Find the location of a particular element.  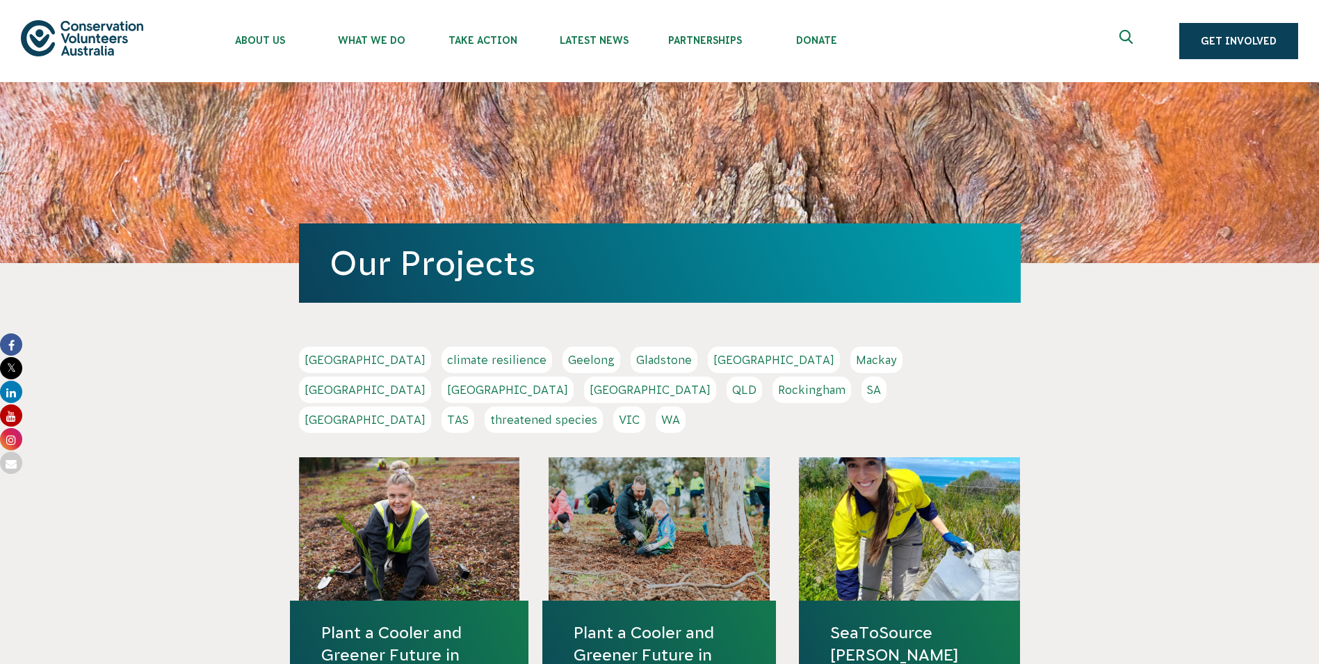

a: VIC is located at coordinates (629, 419).